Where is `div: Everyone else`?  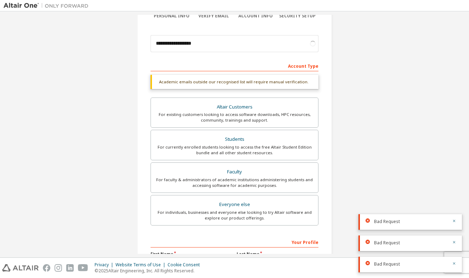
div: Everyone else is located at coordinates (235, 204).